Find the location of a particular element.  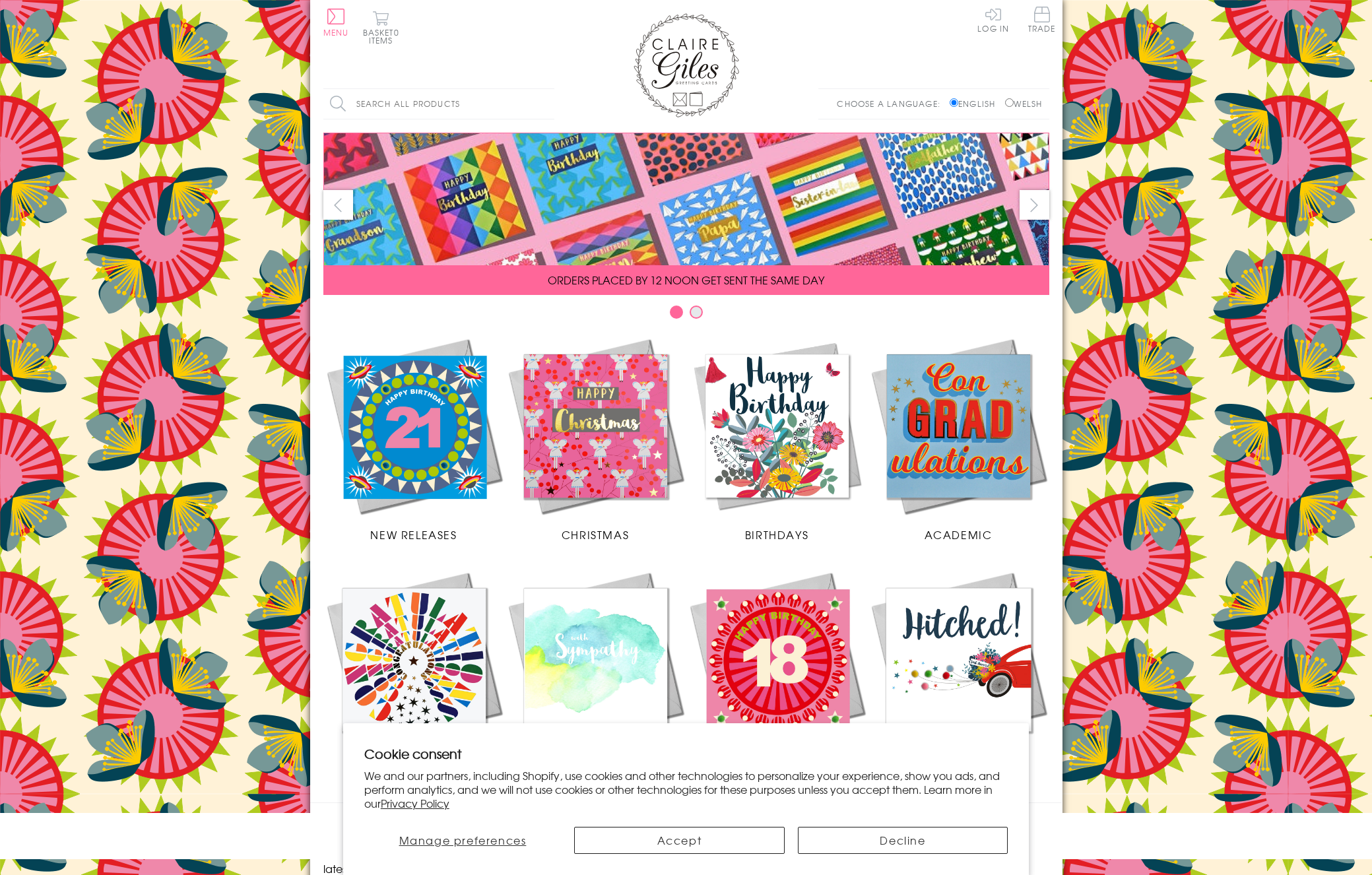

button: Carousel Page 1 (Current Slide) is located at coordinates (676, 312).